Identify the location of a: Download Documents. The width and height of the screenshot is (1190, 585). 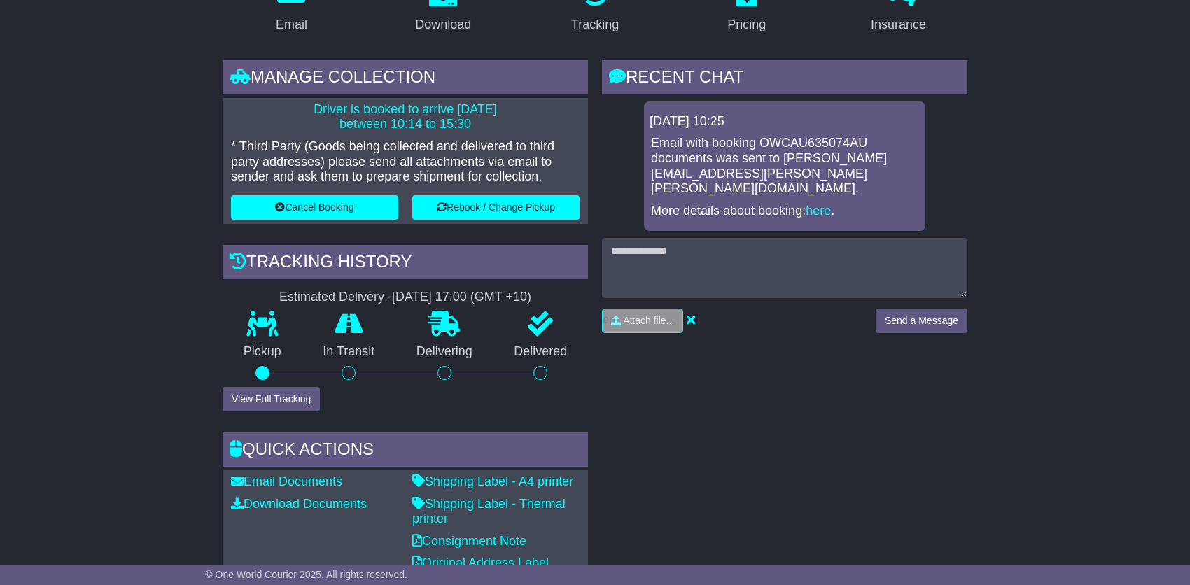
(299, 504).